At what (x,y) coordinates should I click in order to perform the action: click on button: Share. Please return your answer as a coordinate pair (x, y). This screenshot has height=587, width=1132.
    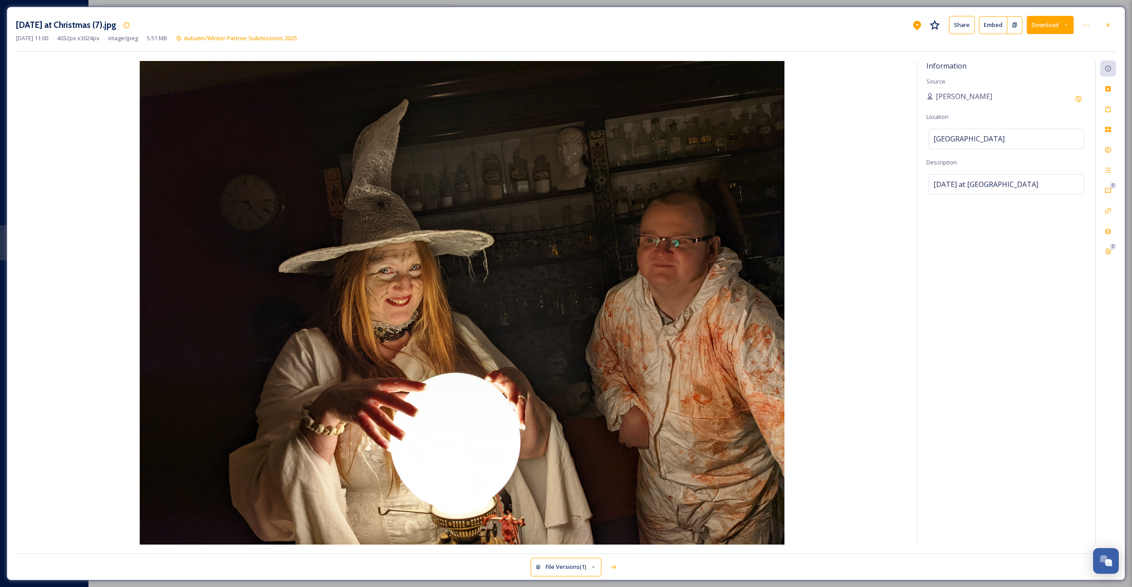
    Looking at the image, I should click on (962, 25).